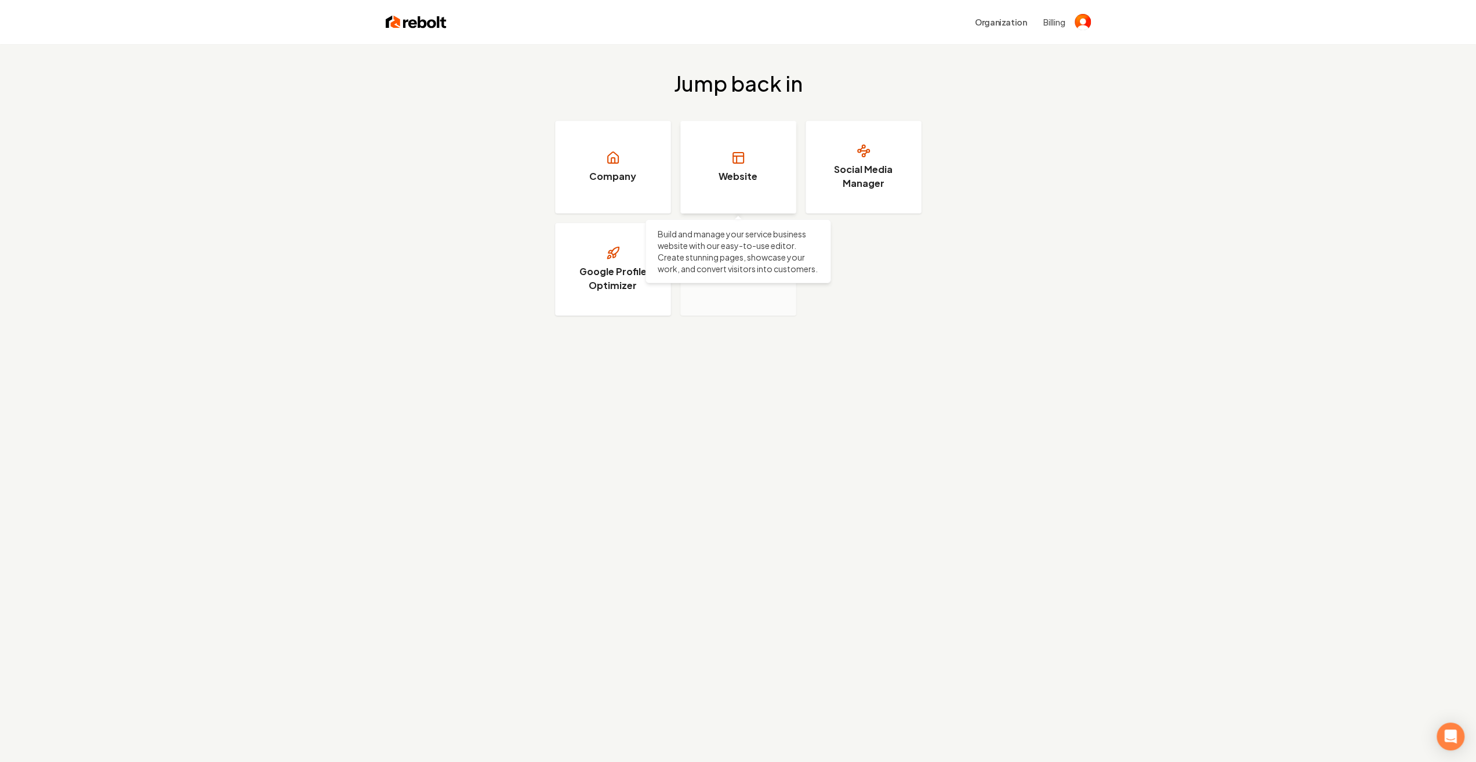 This screenshot has width=1476, height=762. What do you see at coordinates (738, 251) in the screenshot?
I see `p: Build and manage your service business website with our easy-to-use editor. Create stunning pages...` at bounding box center [738, 251].